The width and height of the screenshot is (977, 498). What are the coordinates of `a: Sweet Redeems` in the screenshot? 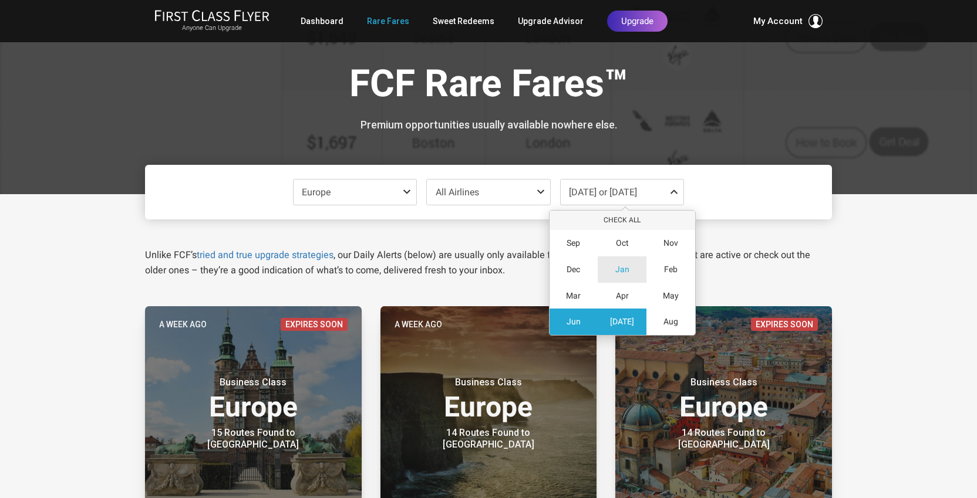 It's located at (463, 21).